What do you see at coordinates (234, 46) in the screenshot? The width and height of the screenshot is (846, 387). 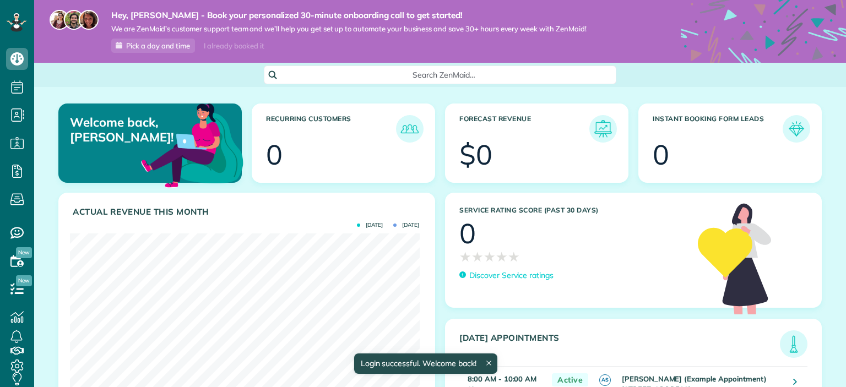 I see `div: I already booked it` at bounding box center [234, 46].